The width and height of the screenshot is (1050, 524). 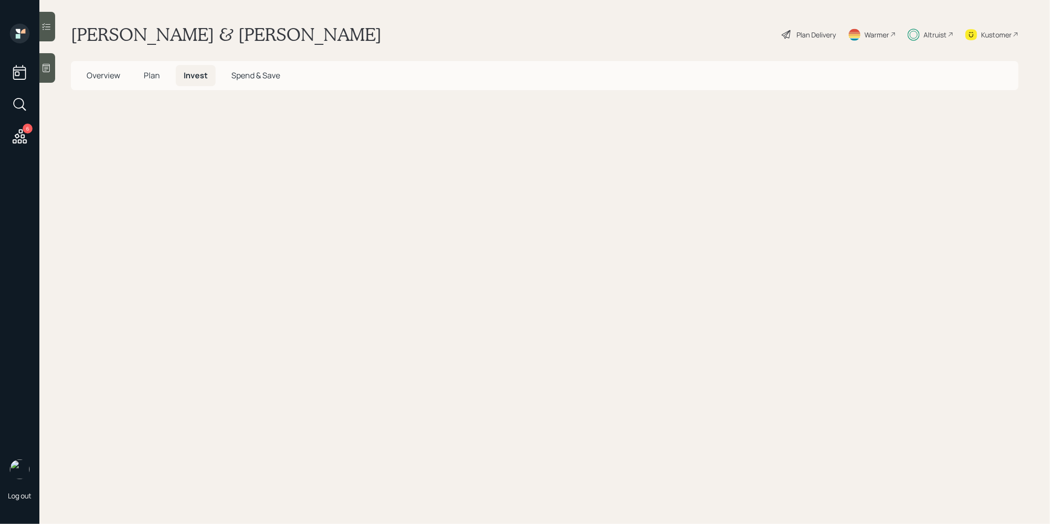 What do you see at coordinates (816, 34) in the screenshot?
I see `div: Plan Delivery` at bounding box center [816, 34].